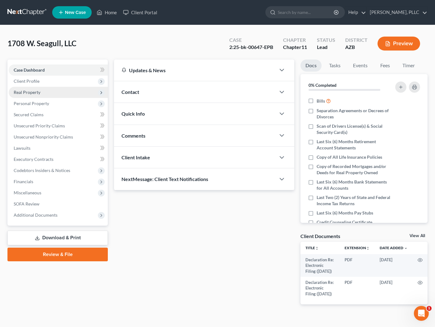 The width and height of the screenshot is (435, 327). What do you see at coordinates (58, 160) in the screenshot?
I see `a: Executory Contracts` at bounding box center [58, 160].